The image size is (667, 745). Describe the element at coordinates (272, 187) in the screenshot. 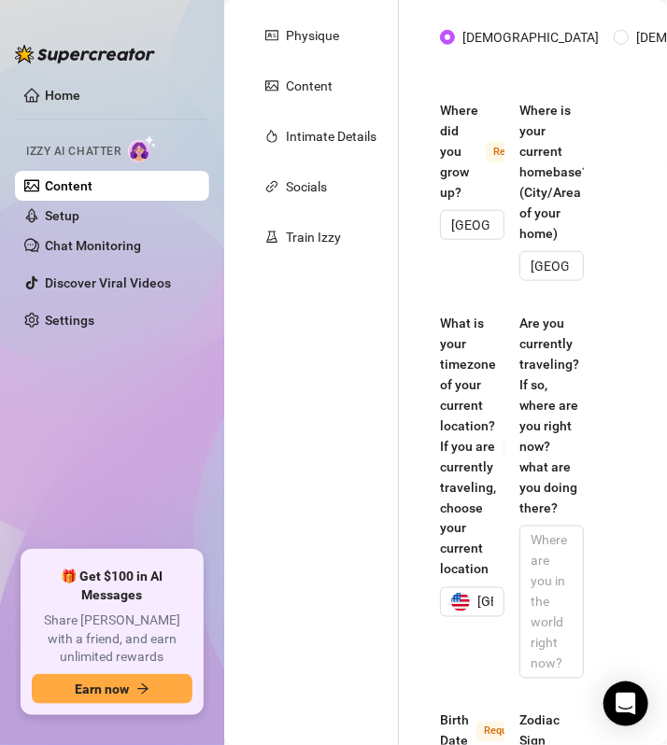

I see `span: link` at that location.